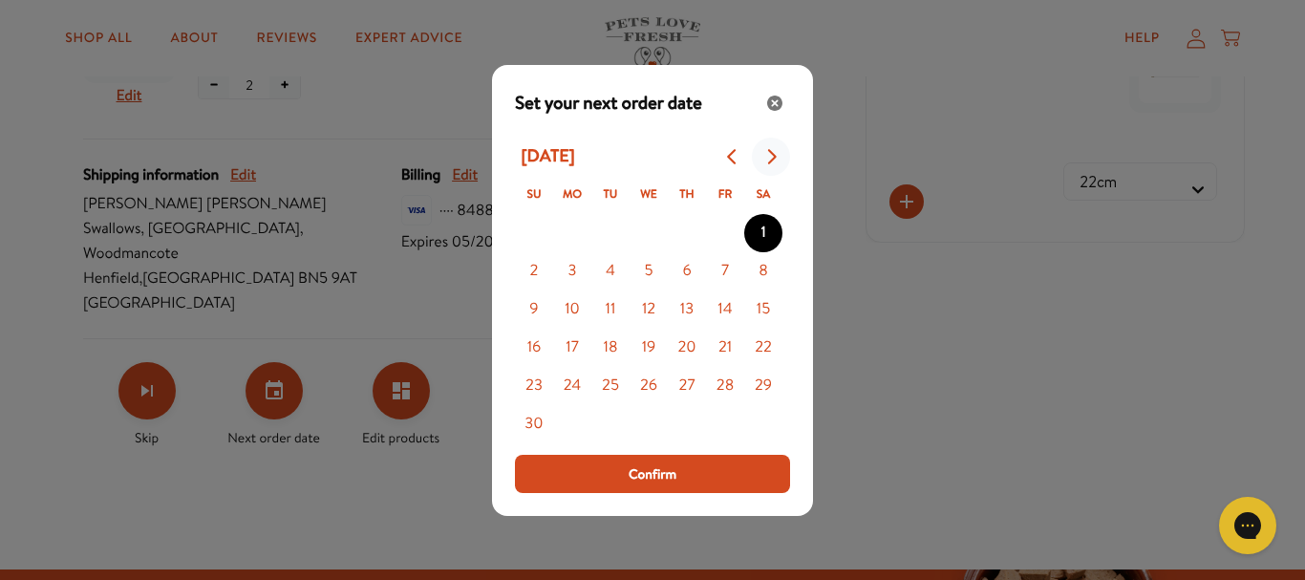 The width and height of the screenshot is (1305, 580). I want to click on th: Sunday, so click(534, 195).